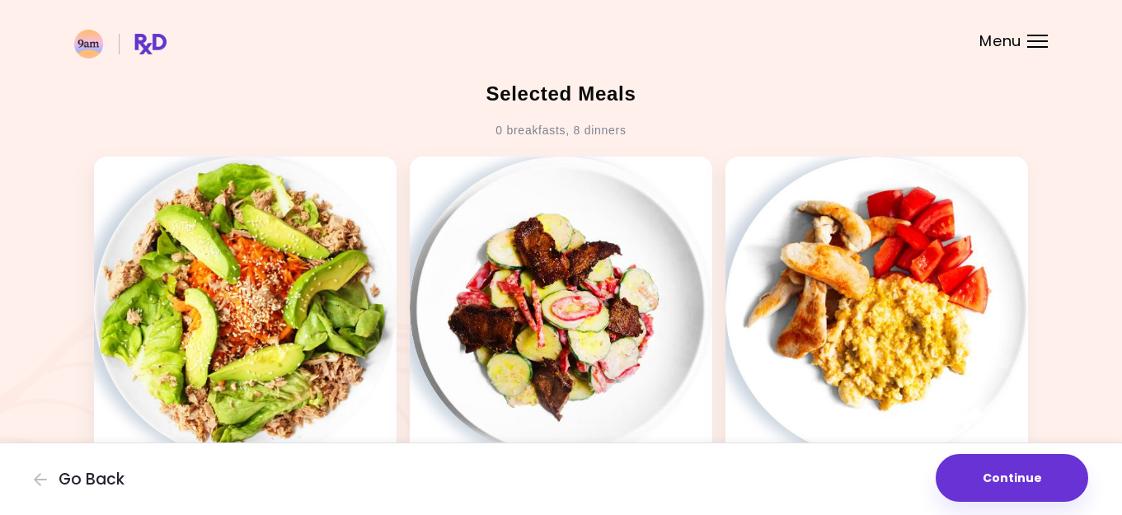 This screenshot has width=1122, height=515. I want to click on button: Go Back, so click(83, 480).